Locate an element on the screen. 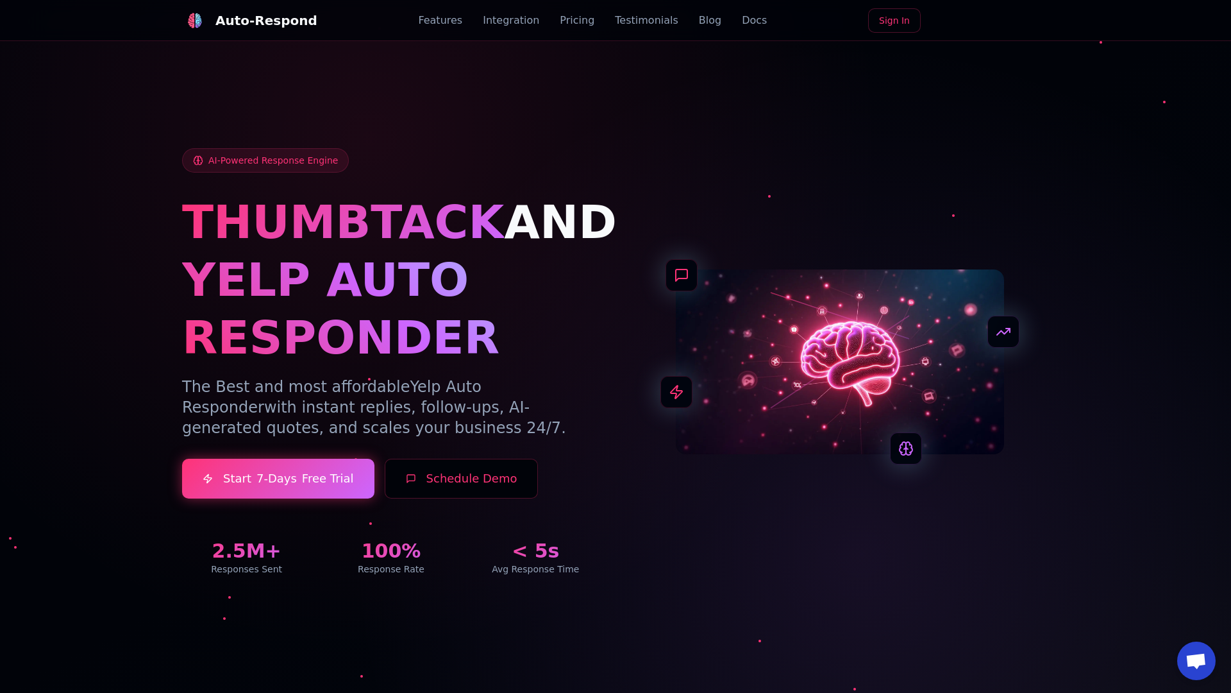 The image size is (1231, 693). div: 100% is located at coordinates (391, 551).